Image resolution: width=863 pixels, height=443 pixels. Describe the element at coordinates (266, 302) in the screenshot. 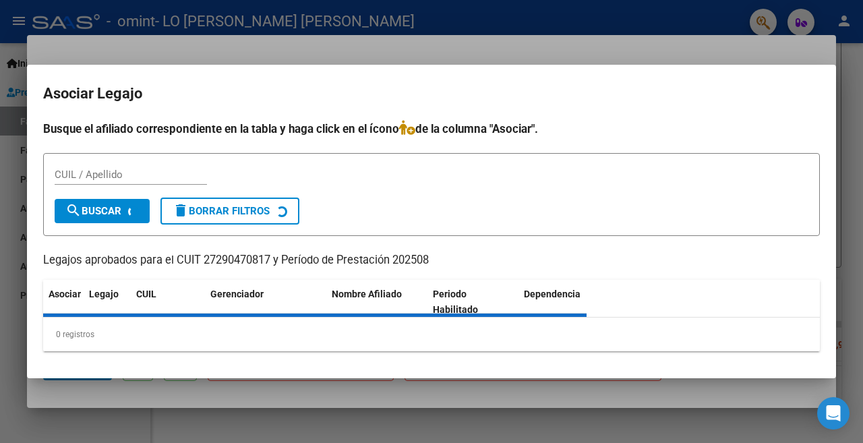

I see `datatable-header-cell: Gerenciador` at that location.